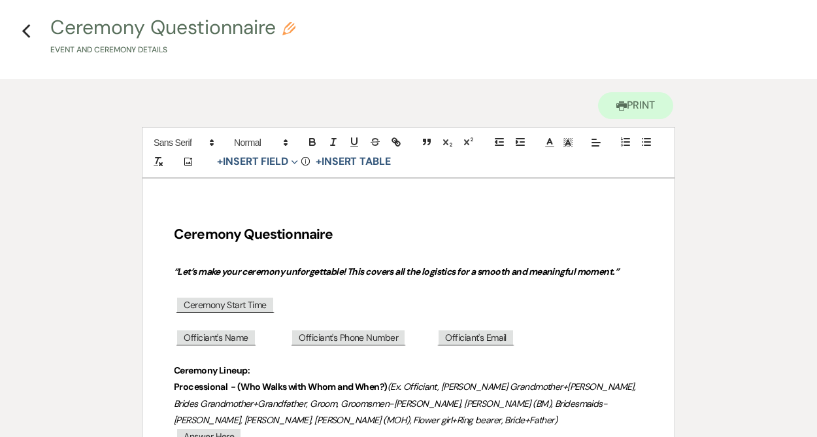  Describe the element at coordinates (258, 162) in the screenshot. I see `button: Insert Field` at that location.